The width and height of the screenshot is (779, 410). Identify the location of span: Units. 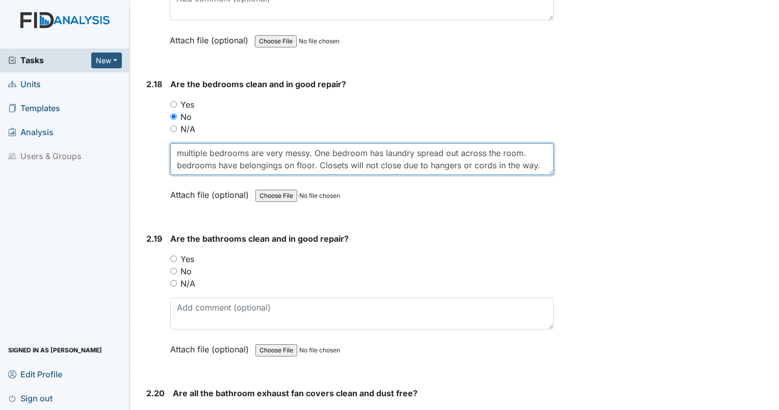
(24, 84).